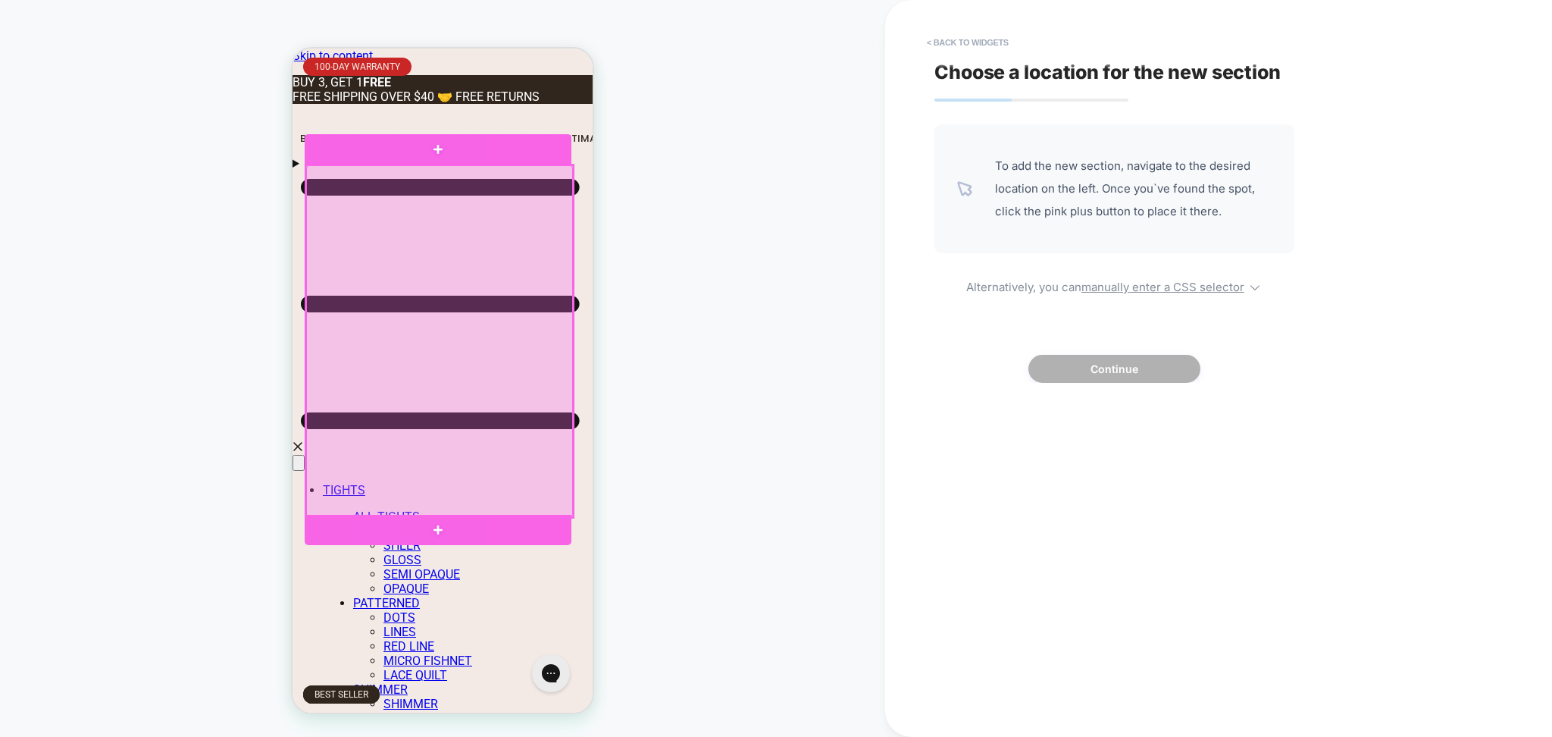 The height and width of the screenshot is (737, 1552). I want to click on span: Alternatively, you can, so click(1114, 285).